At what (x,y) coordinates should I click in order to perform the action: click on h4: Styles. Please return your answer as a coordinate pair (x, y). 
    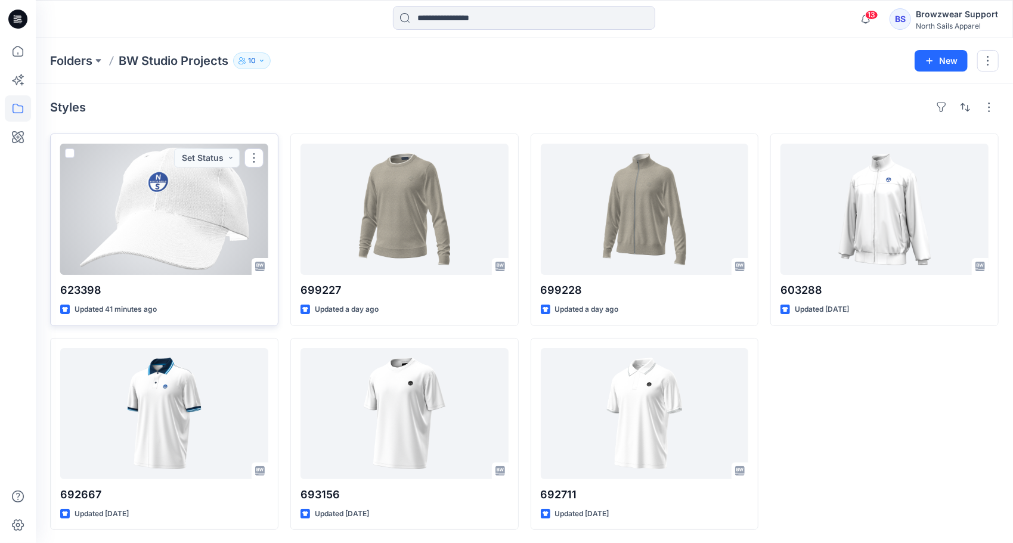
    Looking at the image, I should click on (68, 107).